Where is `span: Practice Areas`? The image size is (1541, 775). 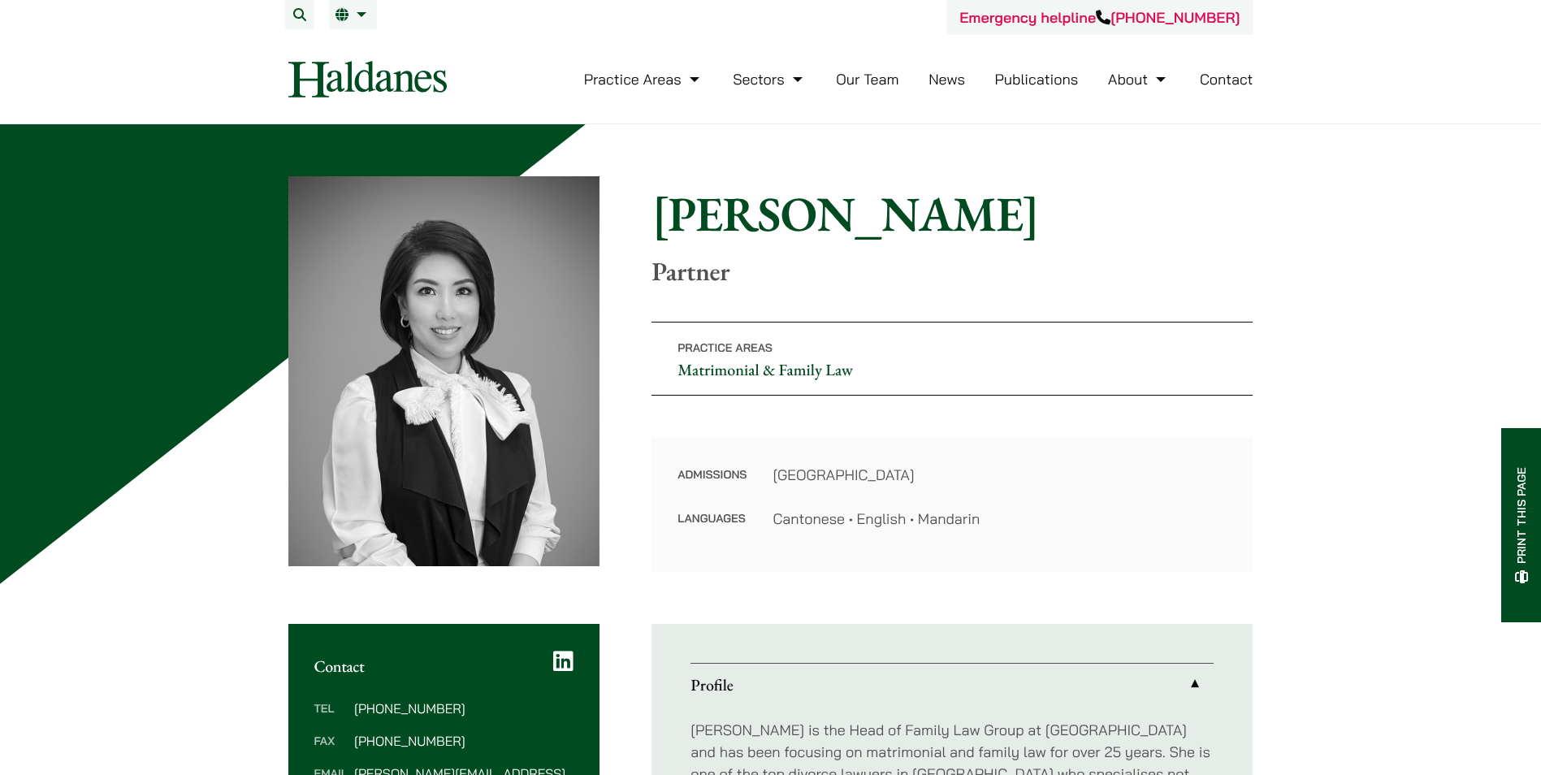 span: Practice Areas is located at coordinates (725, 348).